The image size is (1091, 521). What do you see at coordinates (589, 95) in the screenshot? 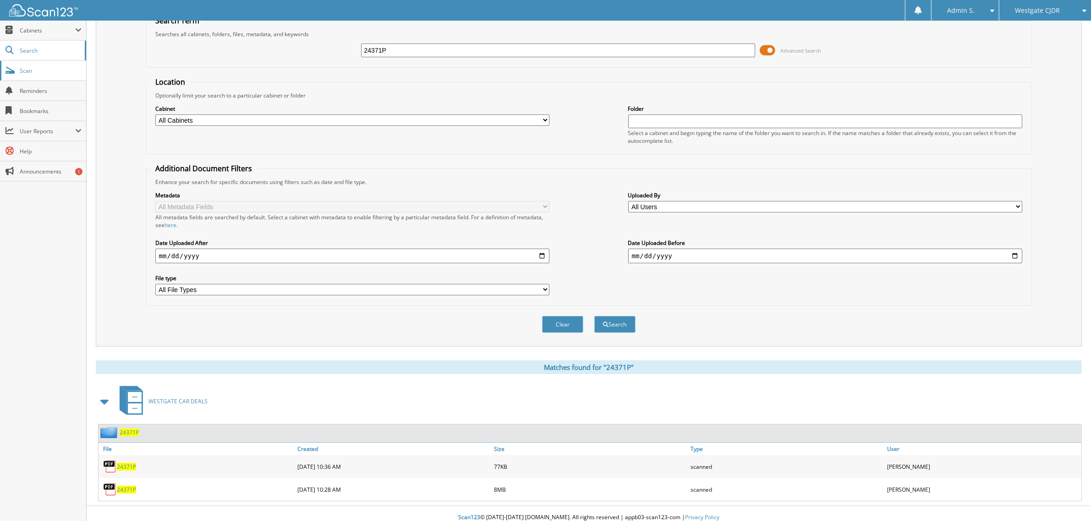
I see `div: Optionally limit your search to a particular cabinet or folder` at bounding box center [589, 95].